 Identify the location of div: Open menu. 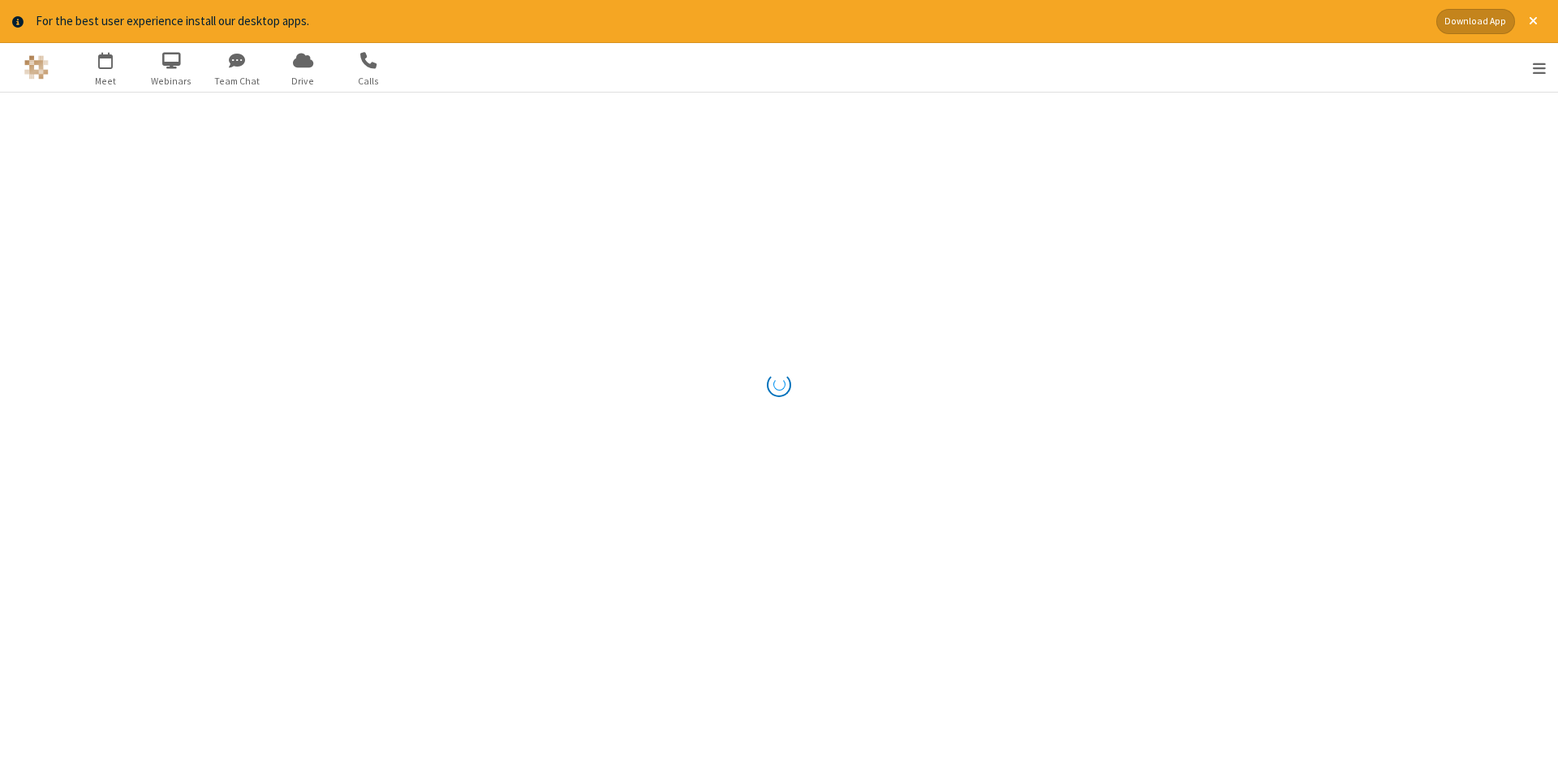
(1535, 67).